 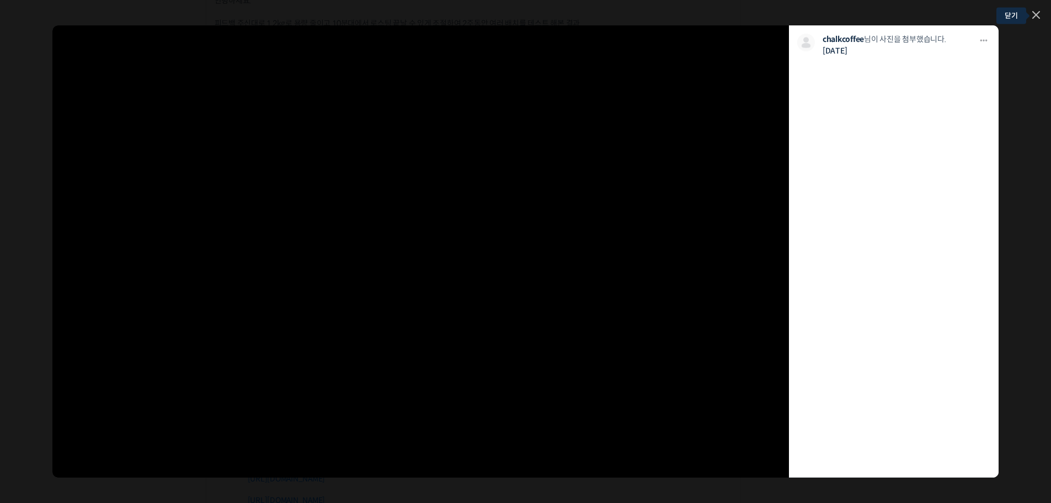 What do you see at coordinates (843, 39) in the screenshot?
I see `a: chalkcoffee` at bounding box center [843, 39].